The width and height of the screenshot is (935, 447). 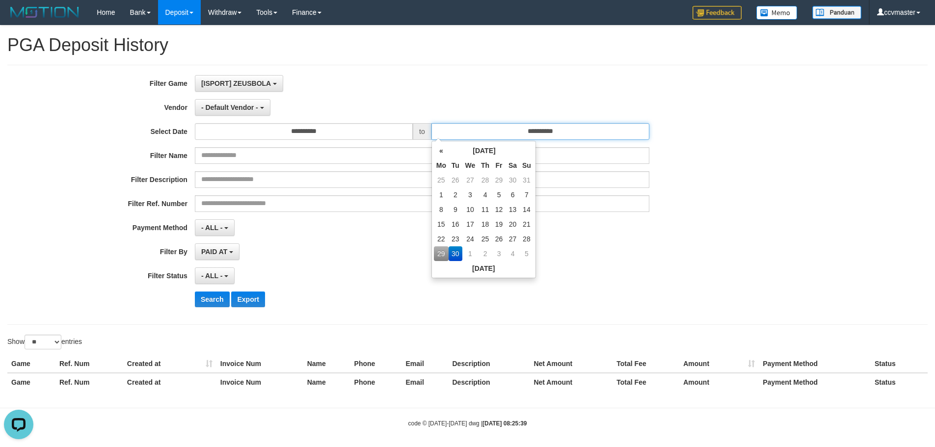 What do you see at coordinates (441, 165) in the screenshot?
I see `th: Mo` at bounding box center [441, 165].